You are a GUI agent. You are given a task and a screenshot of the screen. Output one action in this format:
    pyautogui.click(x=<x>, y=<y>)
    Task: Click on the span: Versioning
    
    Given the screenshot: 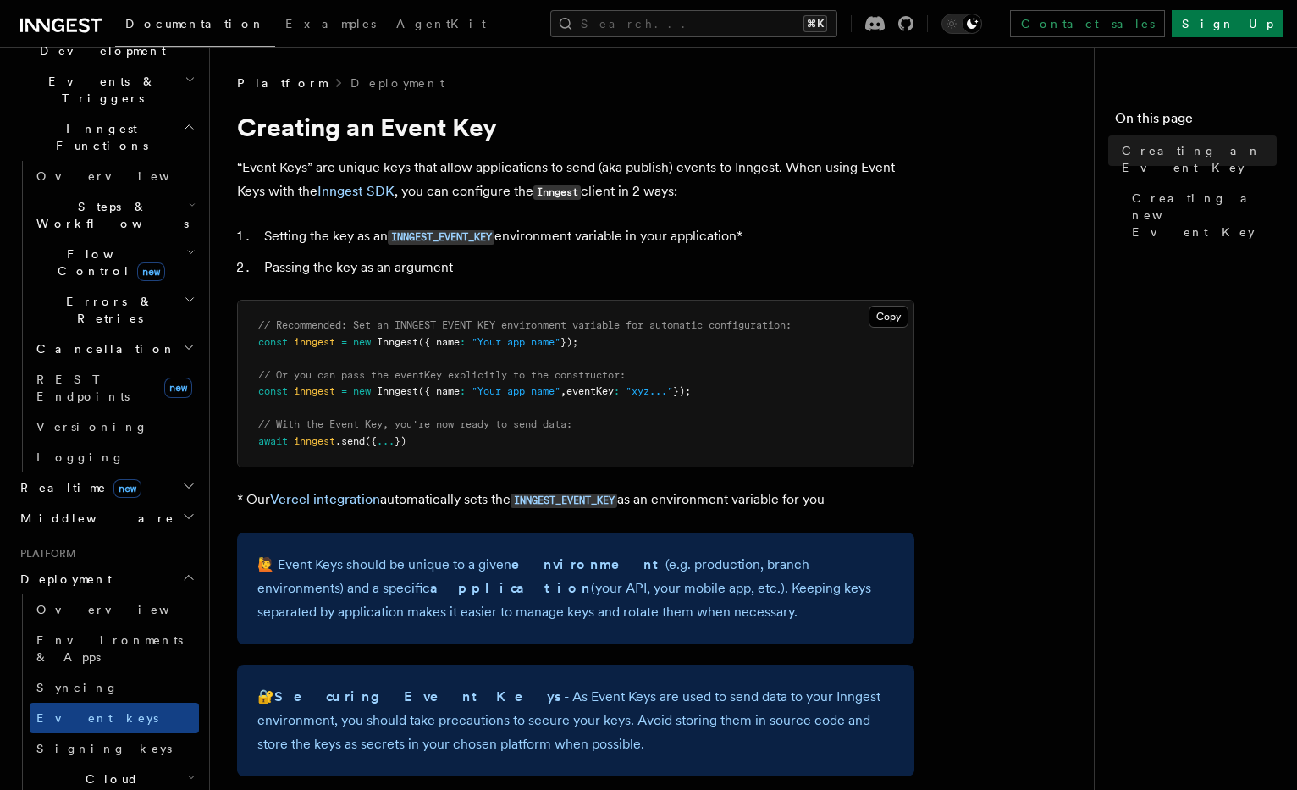 What is the action you would take?
    pyautogui.click(x=92, y=427)
    